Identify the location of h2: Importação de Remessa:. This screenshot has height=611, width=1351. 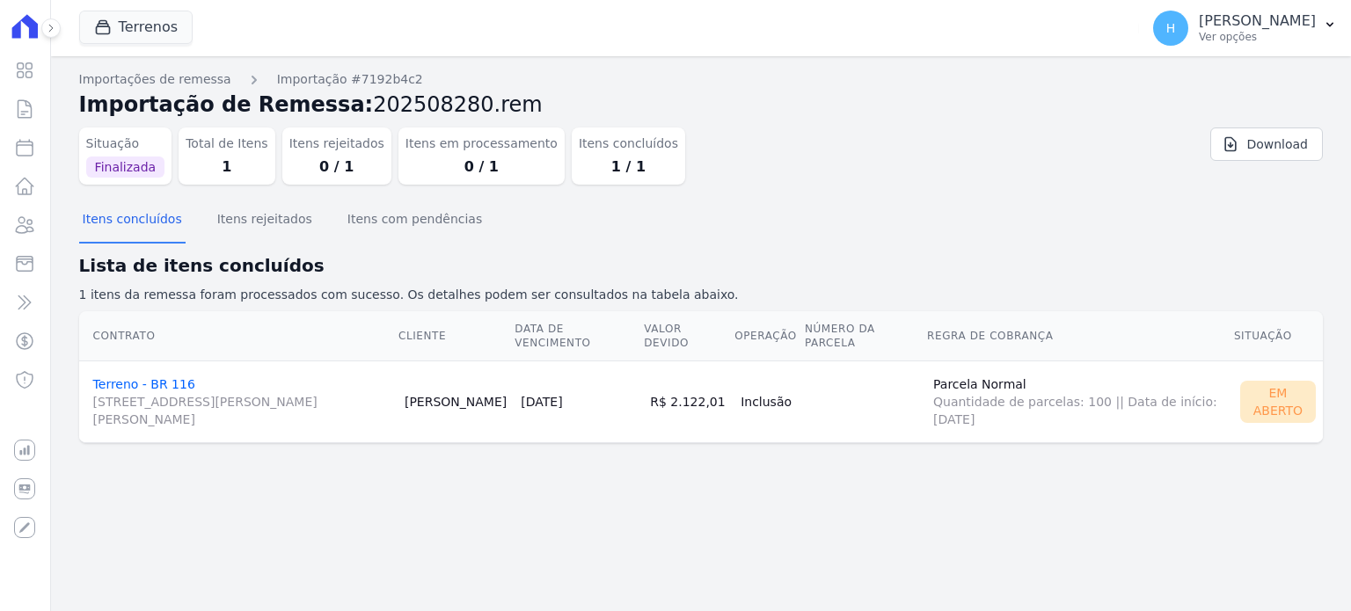
(701, 105).